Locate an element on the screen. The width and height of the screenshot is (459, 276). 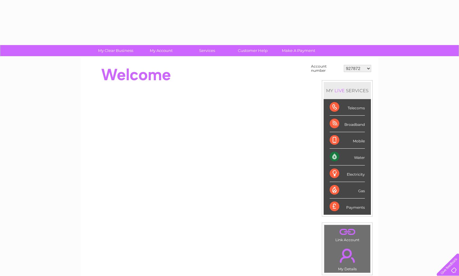
a: Make A Payment is located at coordinates (298, 50).